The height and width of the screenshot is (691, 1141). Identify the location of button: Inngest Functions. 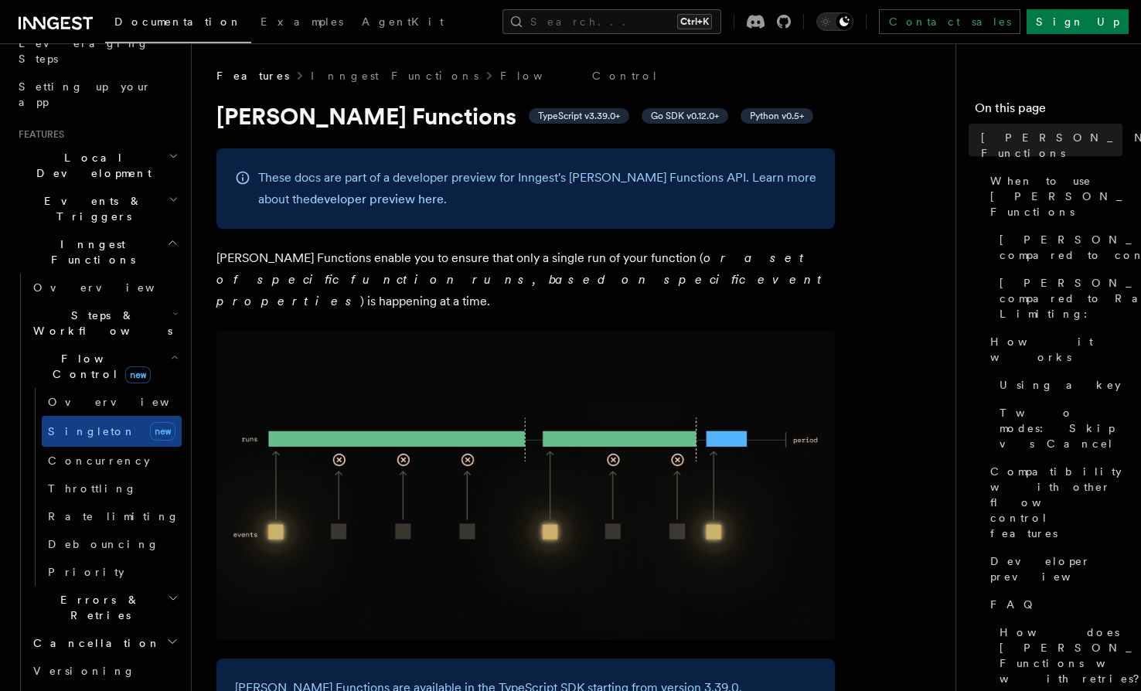
(97, 252).